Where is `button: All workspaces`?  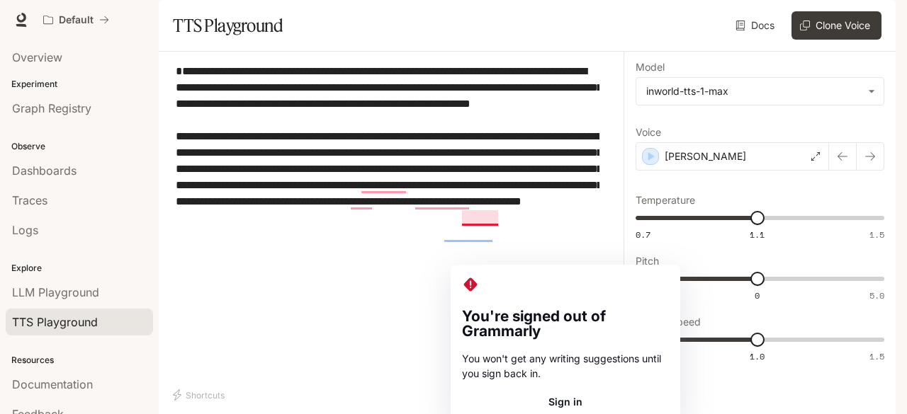 button: All workspaces is located at coordinates (76, 20).